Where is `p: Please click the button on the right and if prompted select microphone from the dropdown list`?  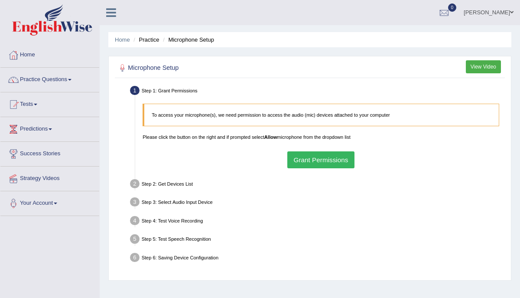 p: Please click the button on the right and if prompted select microphone from the dropdown list is located at coordinates (321, 137).